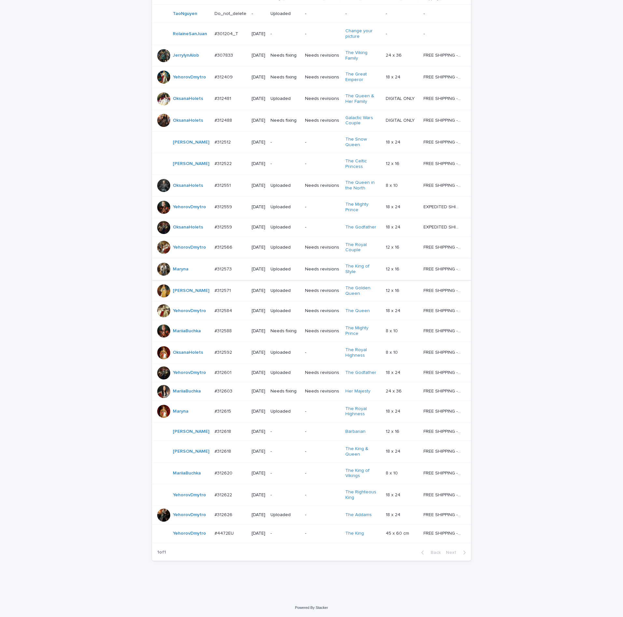 Image resolution: width=623 pixels, height=617 pixels. Describe the element at coordinates (363, 452) in the screenshot. I see `a: The King & Queen` at that location.